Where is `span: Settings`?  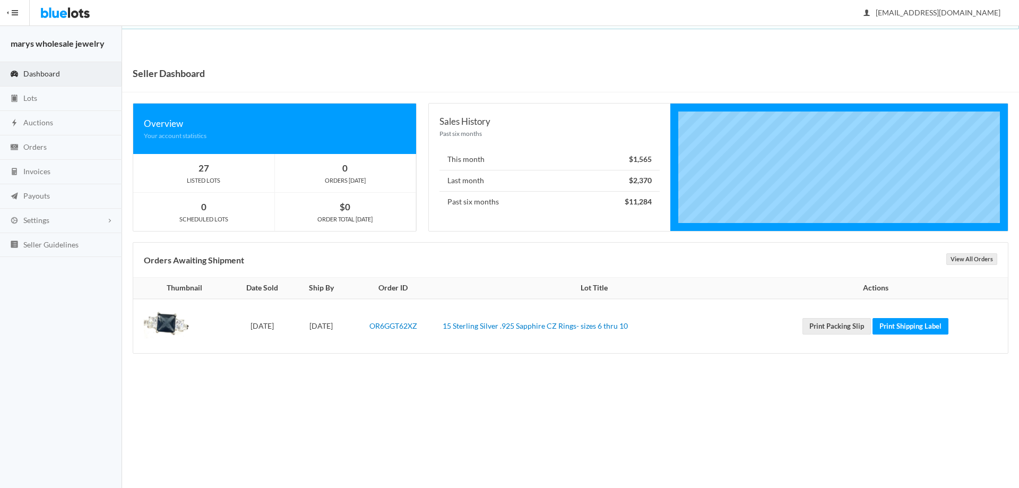
span: Settings is located at coordinates (36, 220).